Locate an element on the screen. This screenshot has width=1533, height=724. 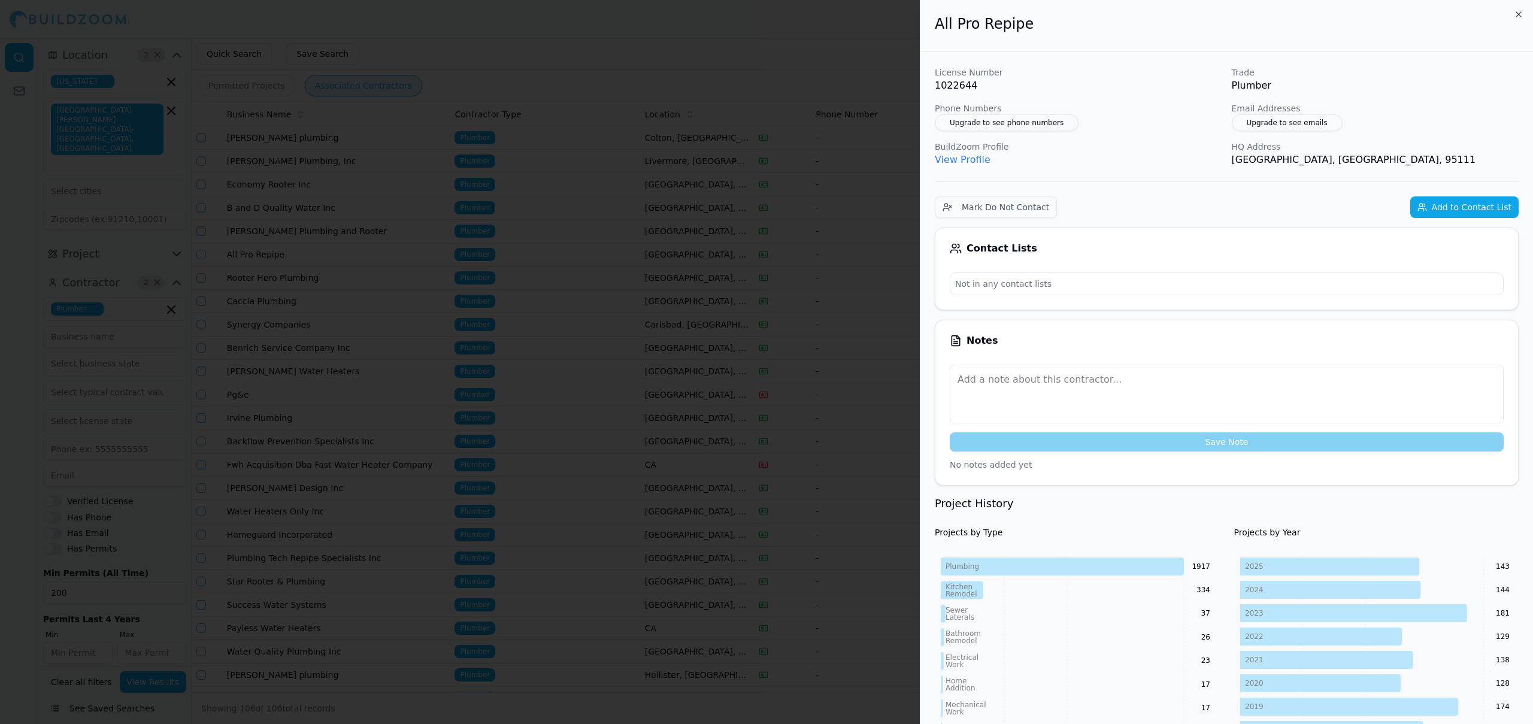
p: Phone Numbers is located at coordinates (1078, 108).